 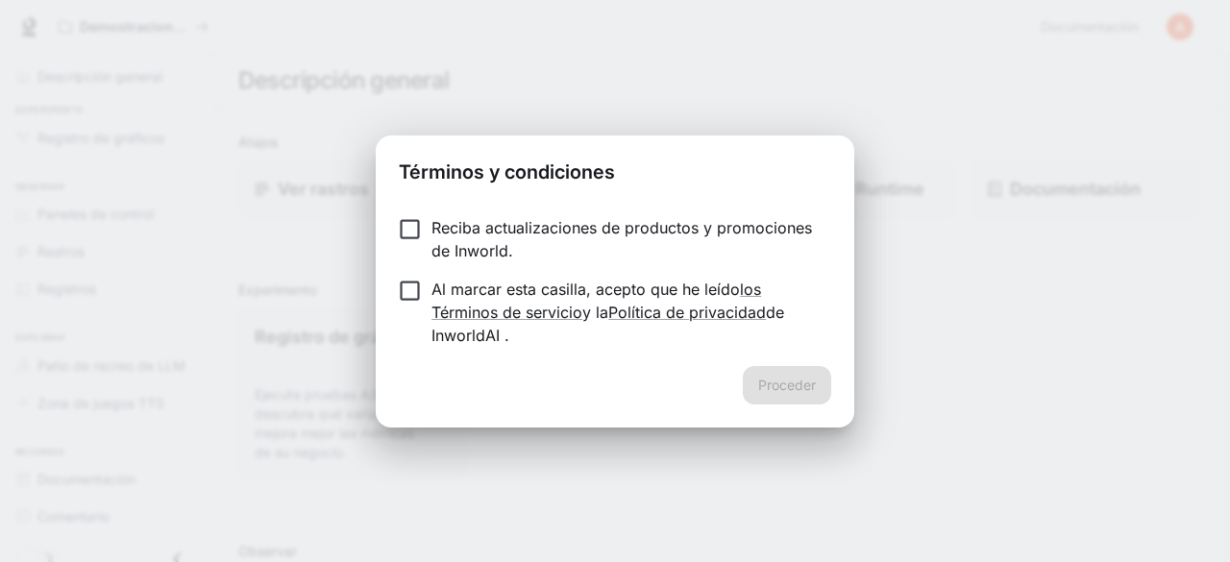 I want to click on font: Política de privacidad, so click(x=687, y=312).